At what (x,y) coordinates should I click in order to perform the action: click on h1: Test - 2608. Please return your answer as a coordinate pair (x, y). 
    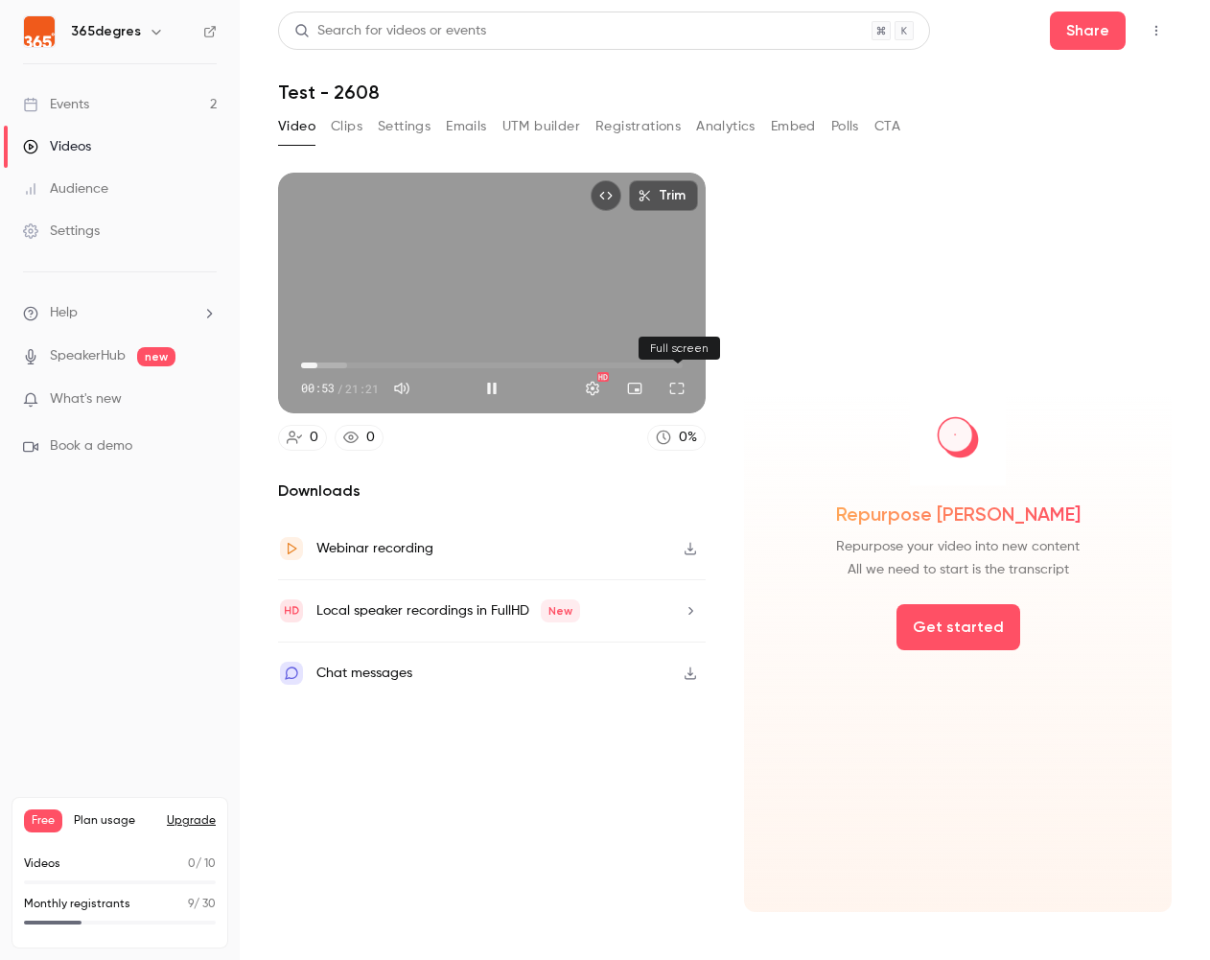
    Looking at the image, I should click on (725, 92).